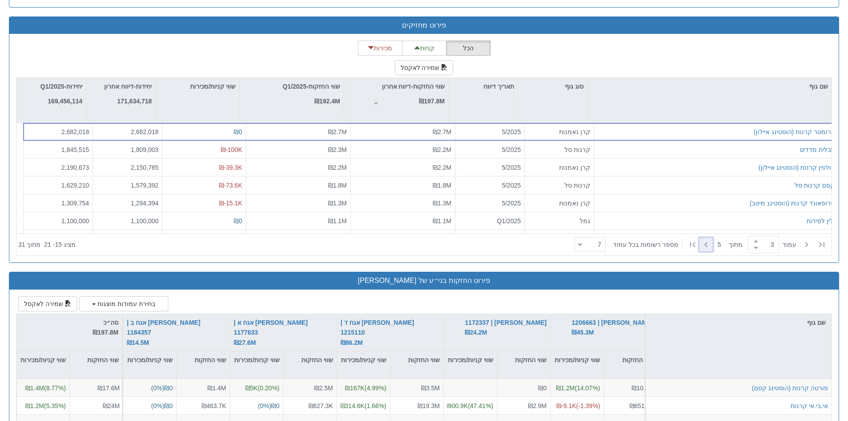  Describe the element at coordinates (58, 185) in the screenshot. I see `div: 1,629,210` at that location.